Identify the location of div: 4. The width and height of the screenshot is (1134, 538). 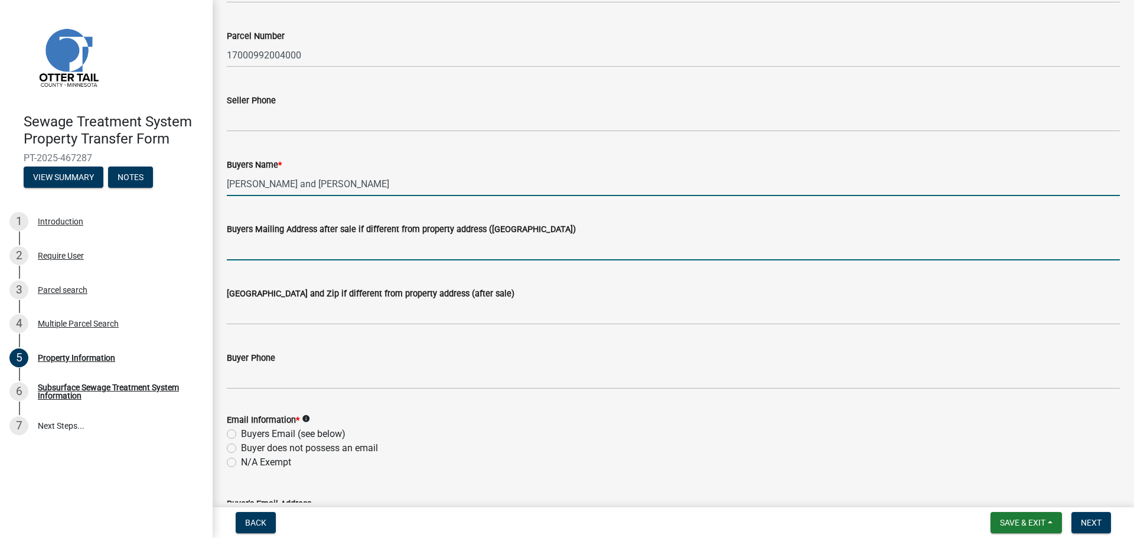
(19, 324).